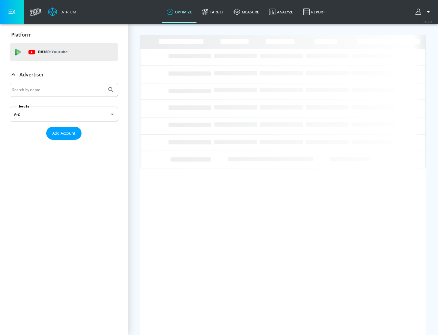 Image resolution: width=438 pixels, height=335 pixels. Describe the element at coordinates (213, 12) in the screenshot. I see `a: Target` at that location.